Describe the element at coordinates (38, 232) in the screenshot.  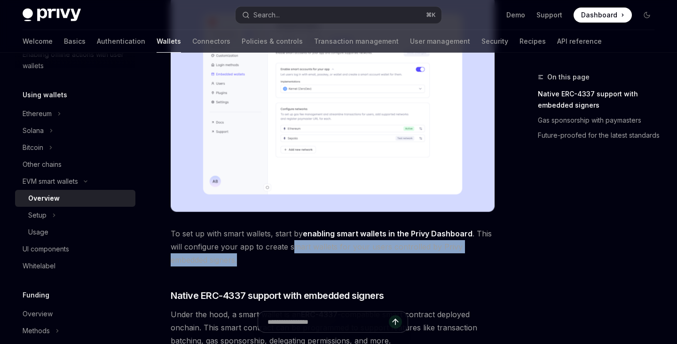
I see `div: Usage` at that location.